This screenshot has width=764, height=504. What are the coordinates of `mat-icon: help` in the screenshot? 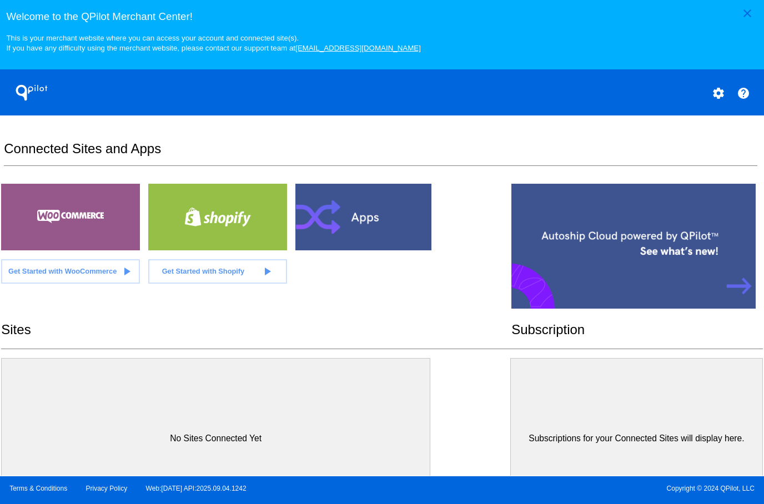 It's located at (743, 93).